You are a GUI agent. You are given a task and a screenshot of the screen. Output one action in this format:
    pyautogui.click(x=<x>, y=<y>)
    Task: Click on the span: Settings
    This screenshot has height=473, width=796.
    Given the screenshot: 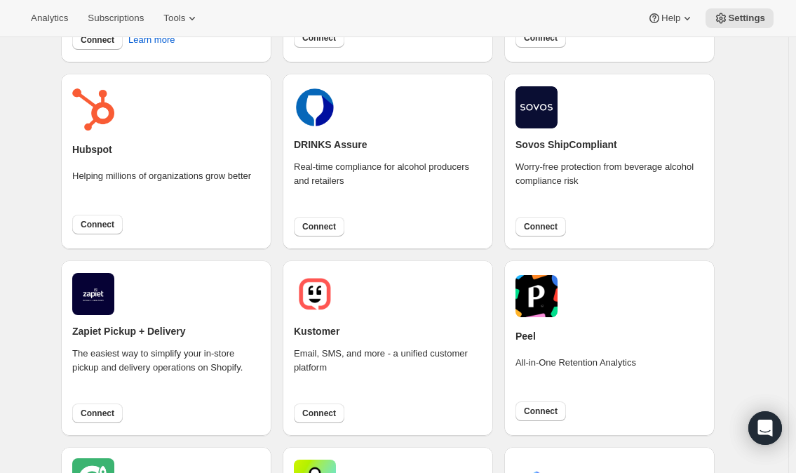 What is the action you would take?
    pyautogui.click(x=746, y=18)
    